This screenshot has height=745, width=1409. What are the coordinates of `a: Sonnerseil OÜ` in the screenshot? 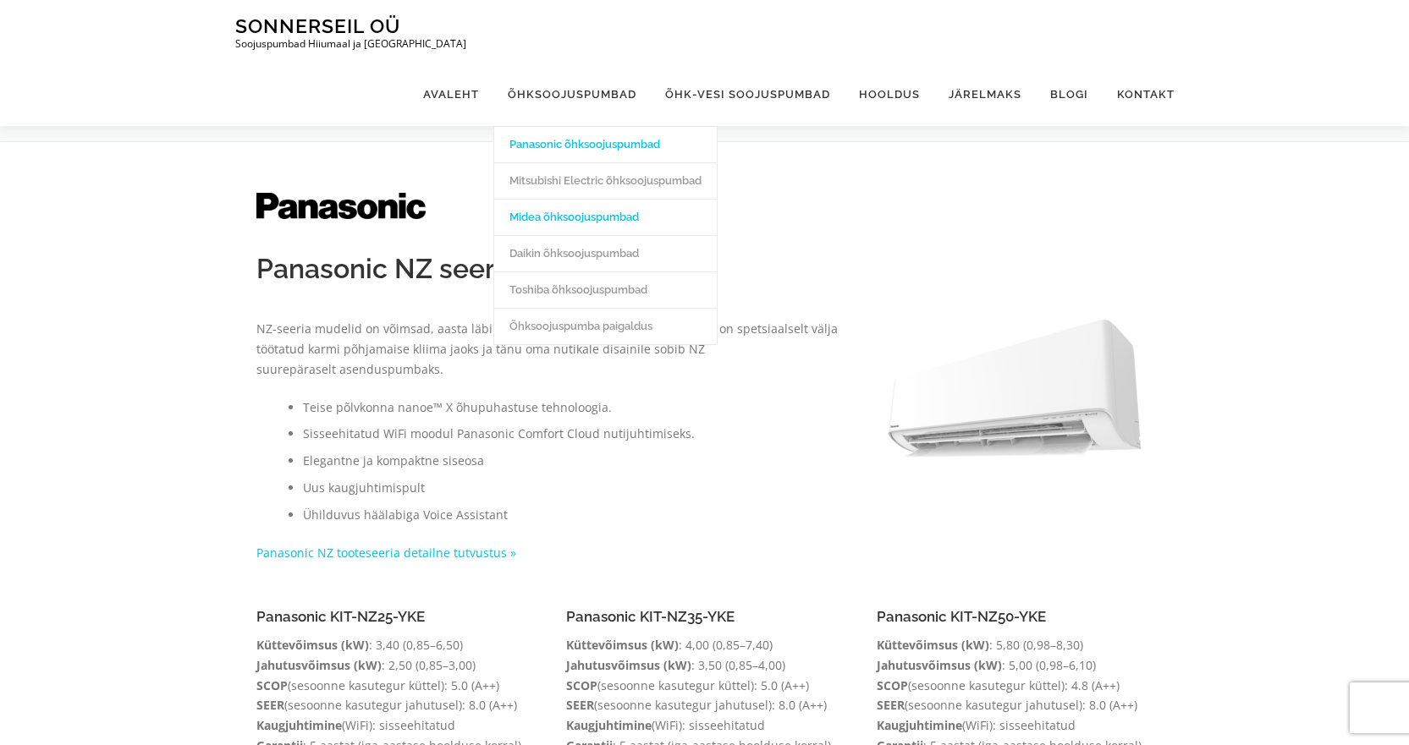 It's located at (317, 25).